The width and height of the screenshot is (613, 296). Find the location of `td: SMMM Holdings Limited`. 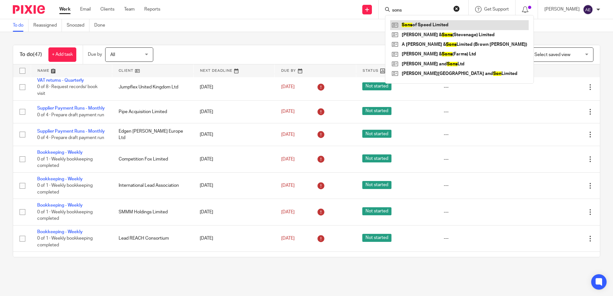

td: SMMM Holdings Limited is located at coordinates (153, 212).